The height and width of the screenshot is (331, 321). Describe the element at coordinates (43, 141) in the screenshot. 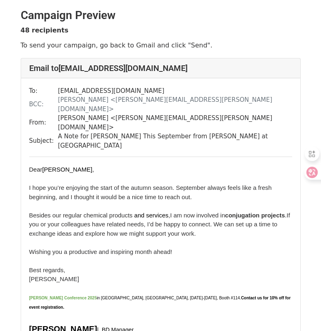

I see `td: Subject:` at that location.